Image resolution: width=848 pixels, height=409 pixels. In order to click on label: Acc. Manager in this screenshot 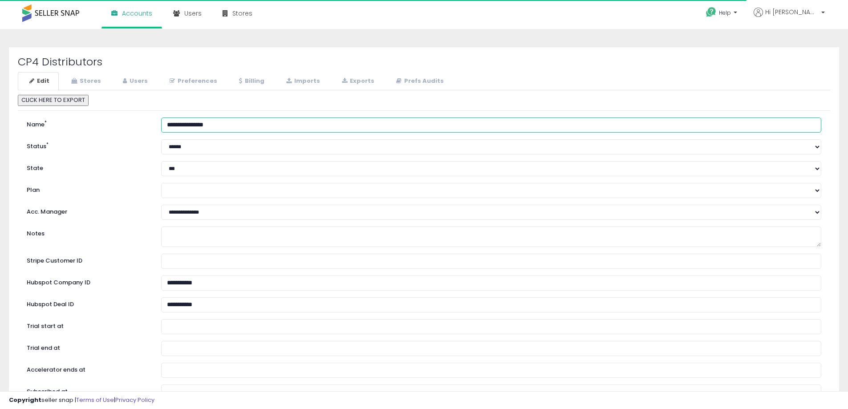, I will do `click(87, 211)`.